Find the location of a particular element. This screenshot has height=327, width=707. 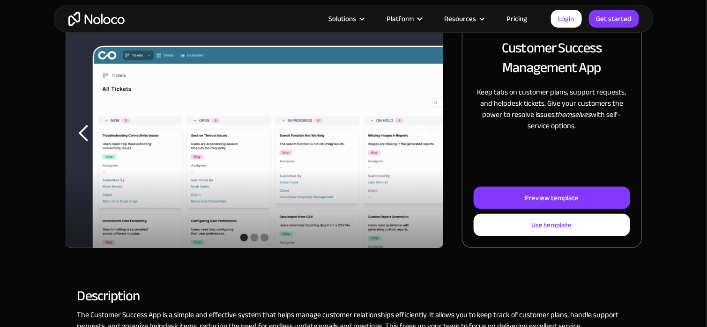

a: Preview template is located at coordinates (551, 198).